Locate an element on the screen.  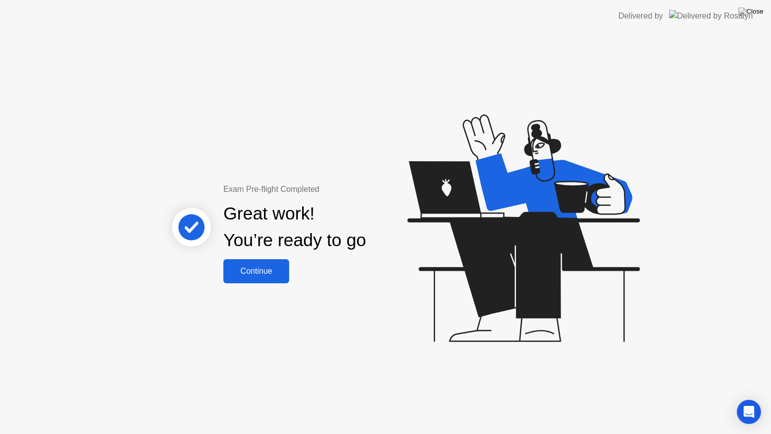
div: Continue is located at coordinates (256, 271).